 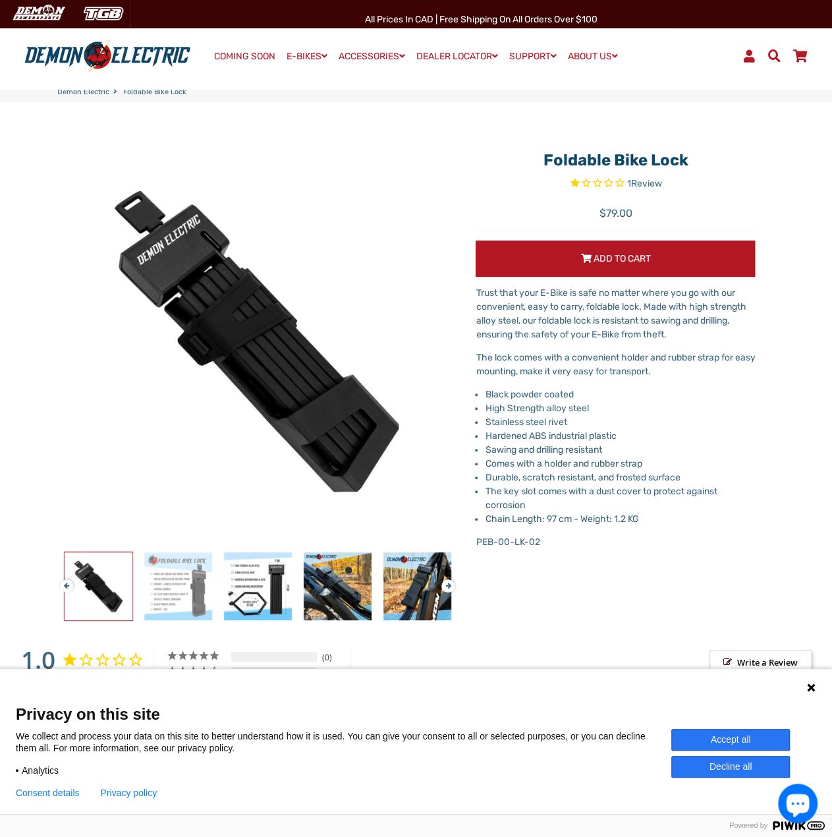 What do you see at coordinates (481, 19) in the screenshot?
I see `span: All Prices in CAD | Free shipping on all orders over $100` at bounding box center [481, 19].